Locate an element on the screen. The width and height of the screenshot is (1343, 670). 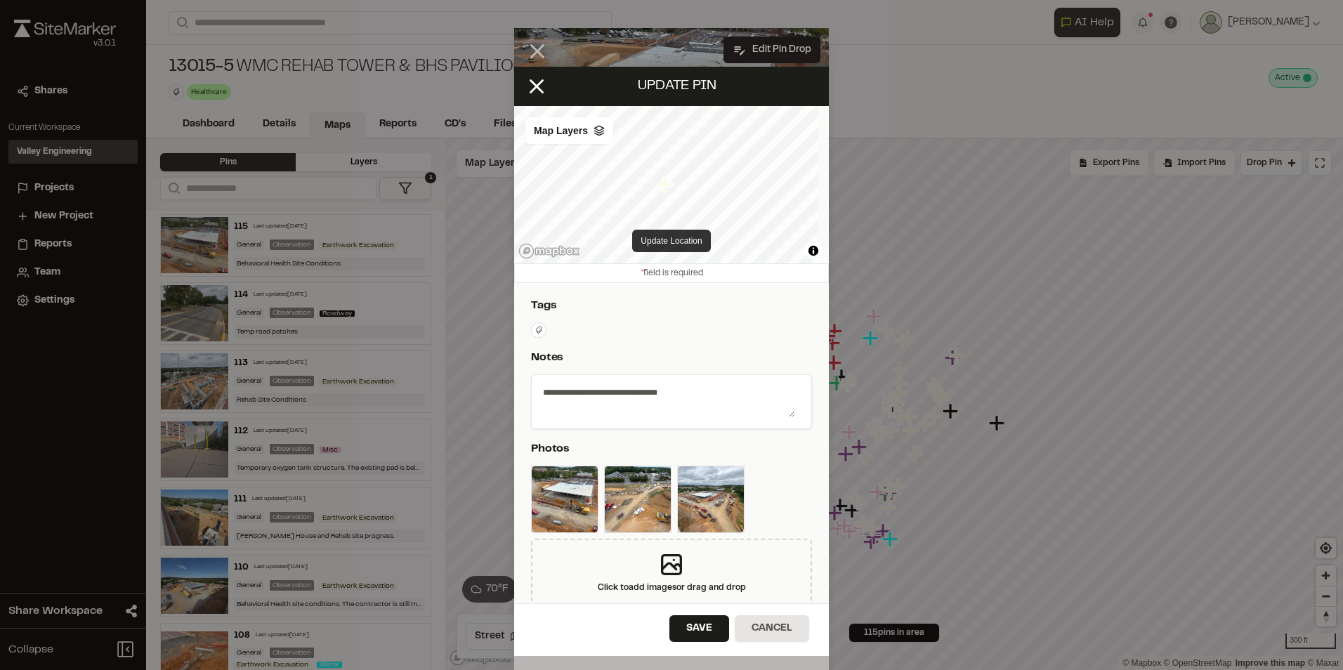
div: field is required is located at coordinates (671, 273).